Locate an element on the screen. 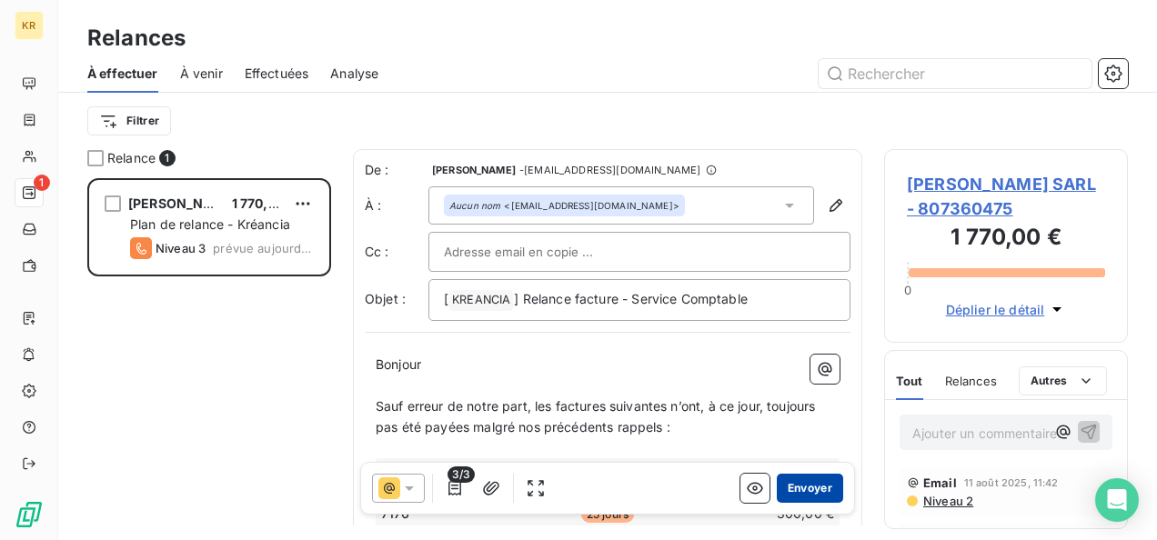 The image size is (1157, 540). button: Envoyer is located at coordinates (809, 488).